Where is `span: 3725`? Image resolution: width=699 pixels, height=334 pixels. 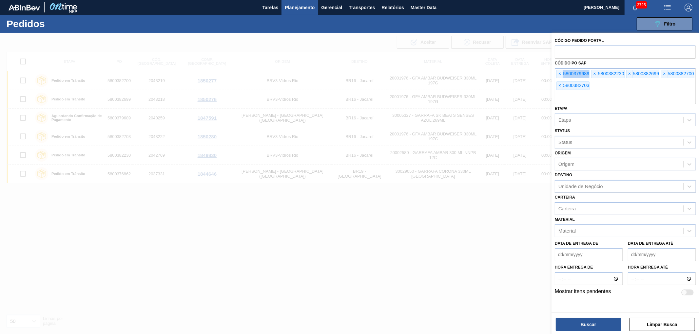
span: 3725 is located at coordinates (641, 5).